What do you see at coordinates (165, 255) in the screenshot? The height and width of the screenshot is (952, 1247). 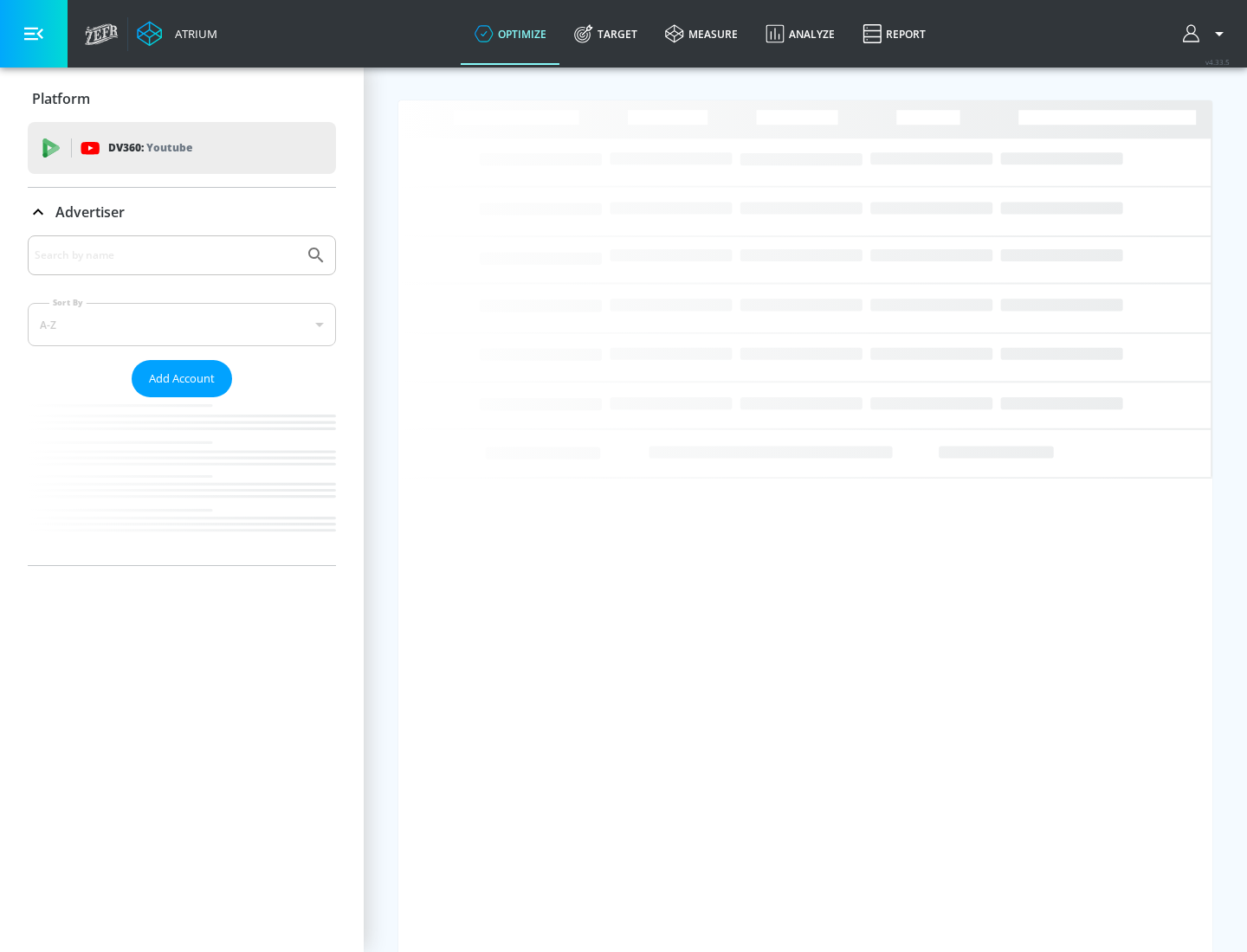 I see `input: Search by name` at bounding box center [165, 255].